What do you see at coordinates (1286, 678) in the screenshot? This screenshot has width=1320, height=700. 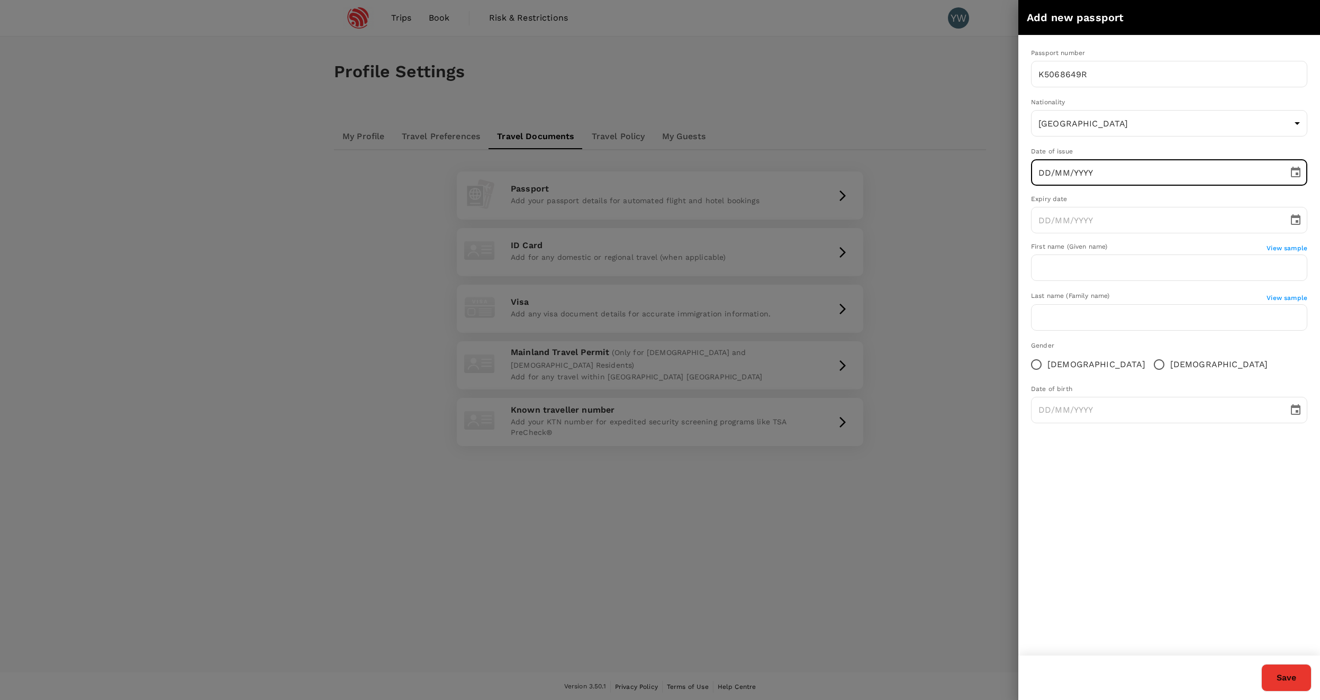 I see `button: Save` at bounding box center [1286, 678].